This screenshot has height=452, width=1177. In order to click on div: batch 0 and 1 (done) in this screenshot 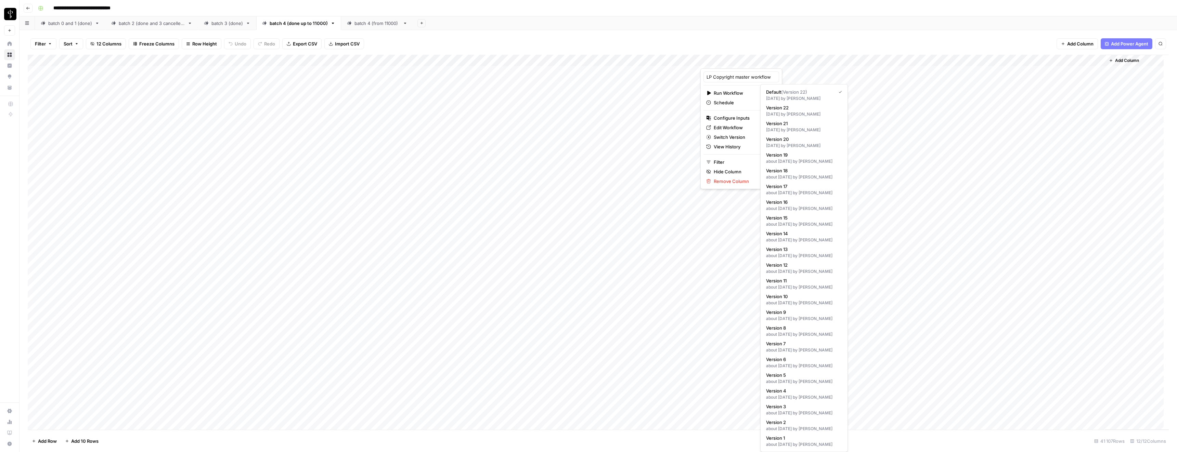, I will do `click(70, 23)`.